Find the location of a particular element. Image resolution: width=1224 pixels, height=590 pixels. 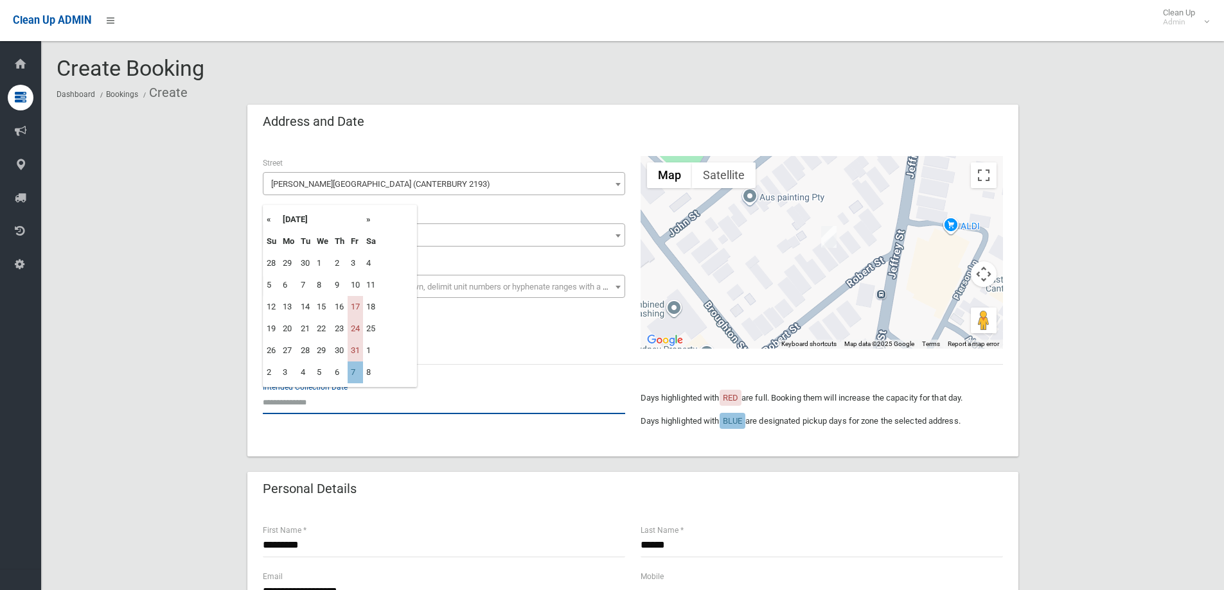

button: Toggle fullscreen view is located at coordinates (984, 175).